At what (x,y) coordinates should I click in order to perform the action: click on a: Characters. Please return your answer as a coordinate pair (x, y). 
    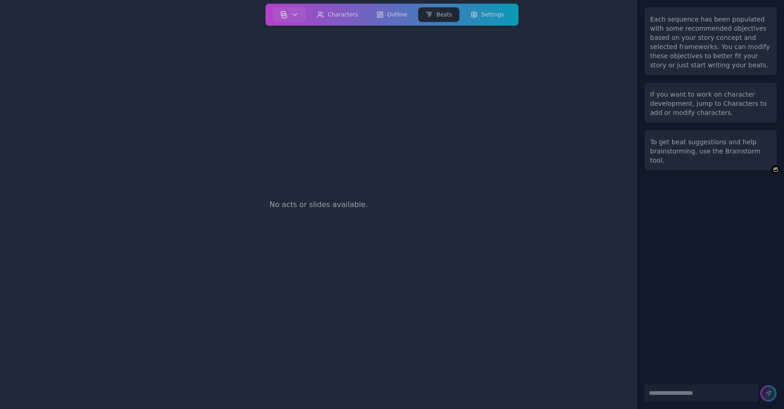
    Looking at the image, I should click on (337, 15).